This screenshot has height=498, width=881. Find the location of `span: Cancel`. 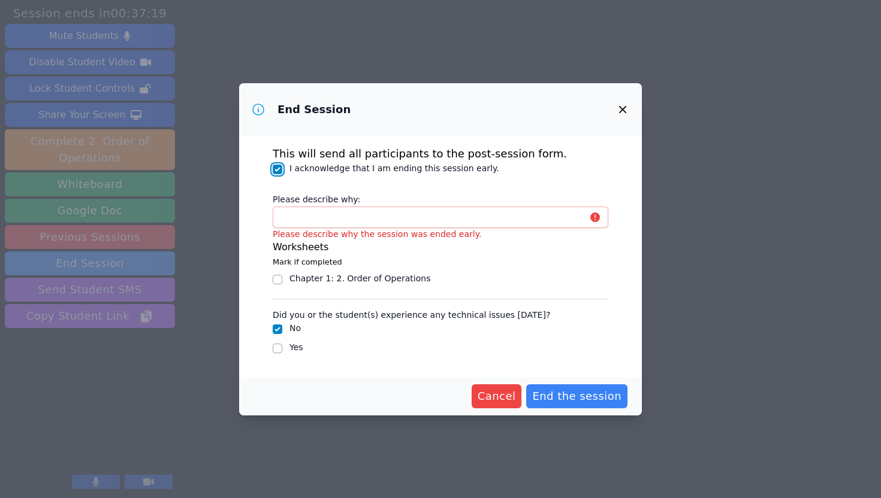

span: Cancel is located at coordinates (497, 397).